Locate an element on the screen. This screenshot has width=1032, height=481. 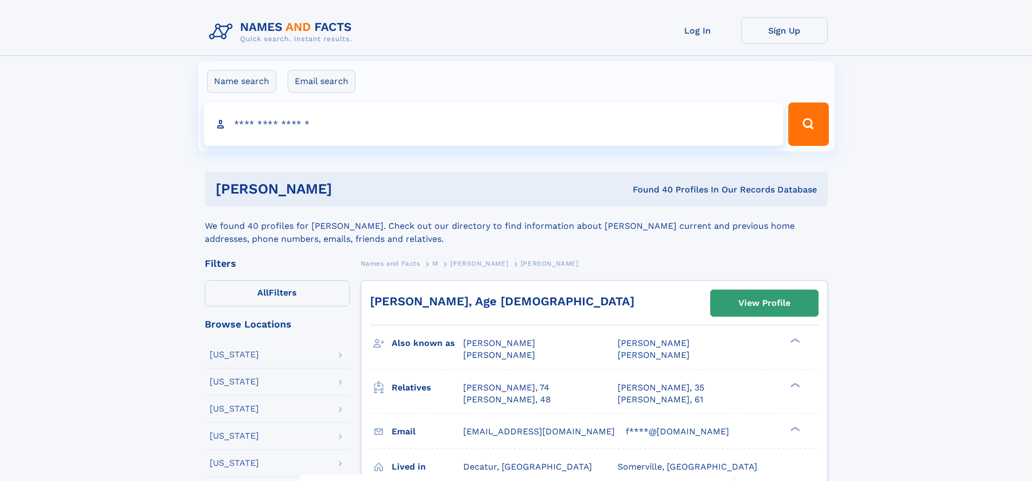
h3: Email is located at coordinates (428, 431).